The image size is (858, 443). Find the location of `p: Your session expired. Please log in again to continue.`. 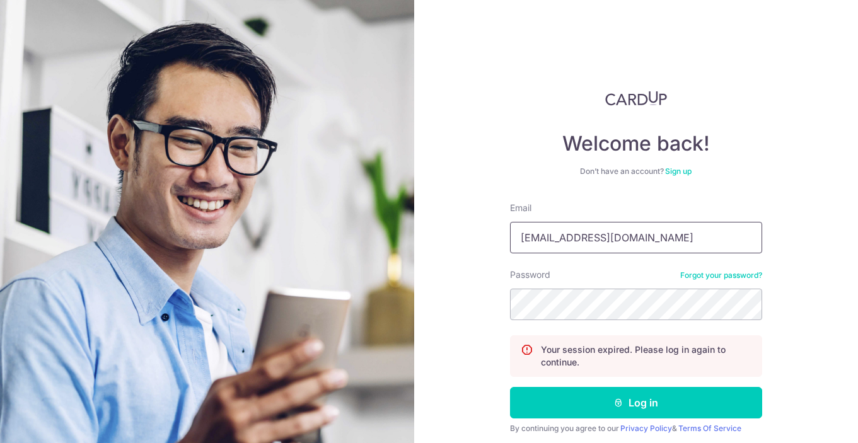

p: Your session expired. Please log in again to continue. is located at coordinates (646, 356).